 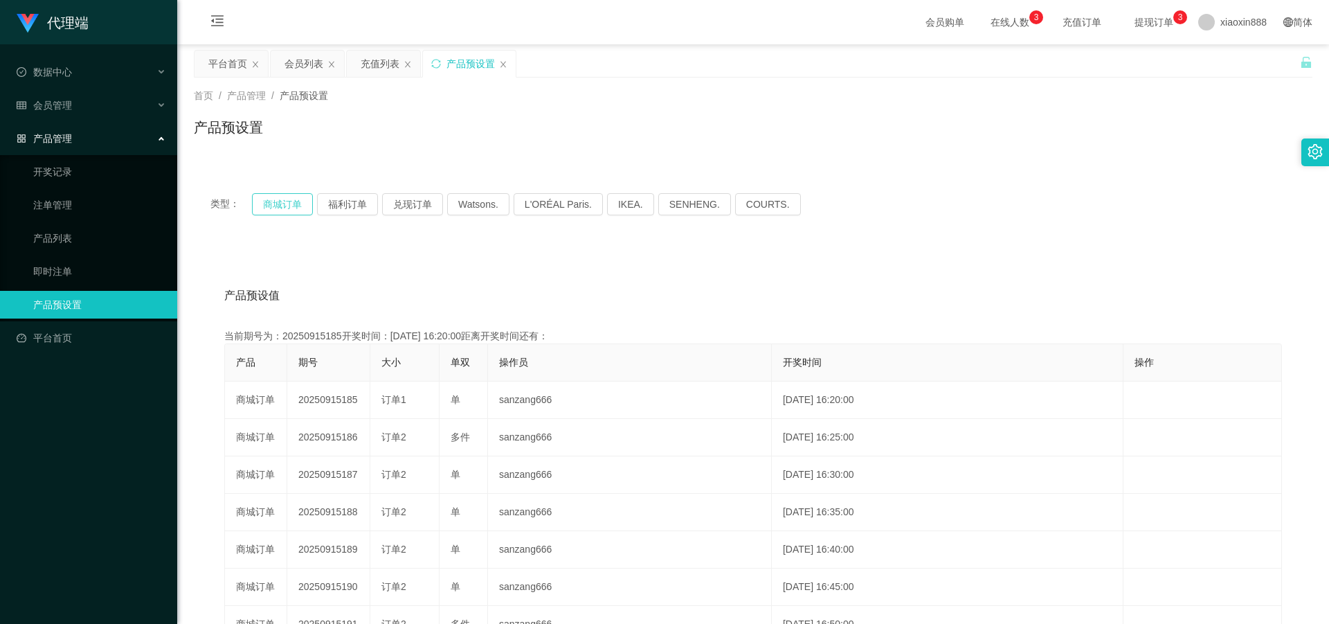 I want to click on span: 操作员, so click(x=514, y=362).